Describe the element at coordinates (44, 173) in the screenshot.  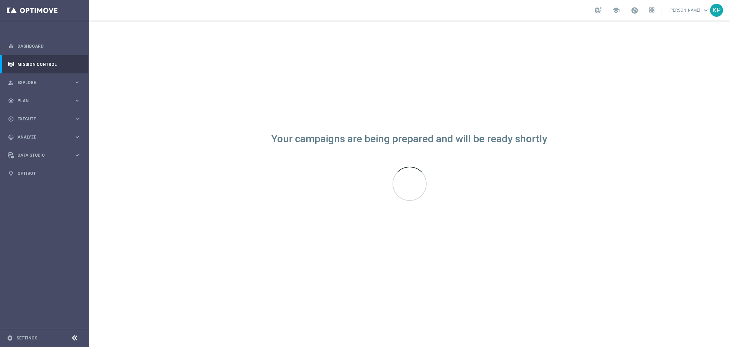
I see `div: lightbulb Optibot` at that location.